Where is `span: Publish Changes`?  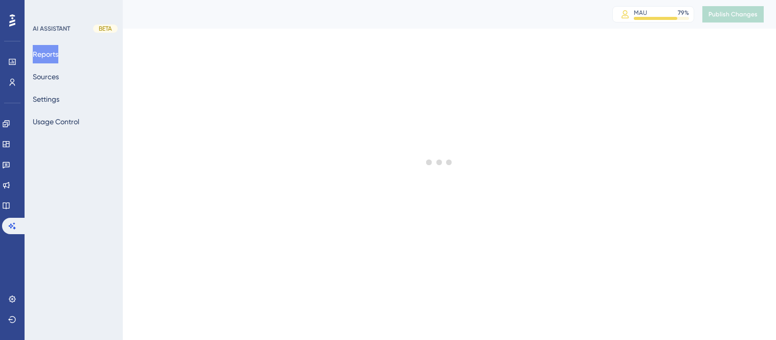 span: Publish Changes is located at coordinates (733, 14).